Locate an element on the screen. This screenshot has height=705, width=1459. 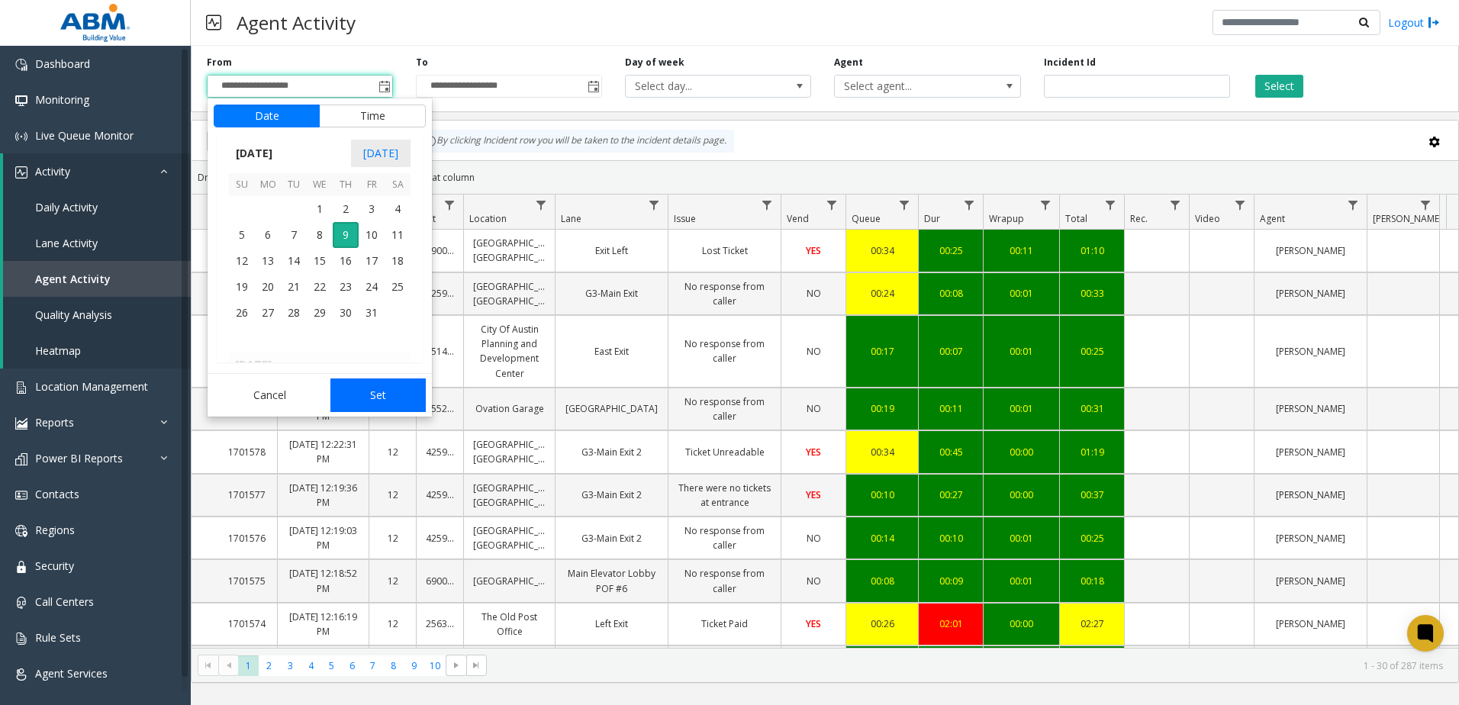
a: Lane Filter Menu is located at coordinates (654, 204).